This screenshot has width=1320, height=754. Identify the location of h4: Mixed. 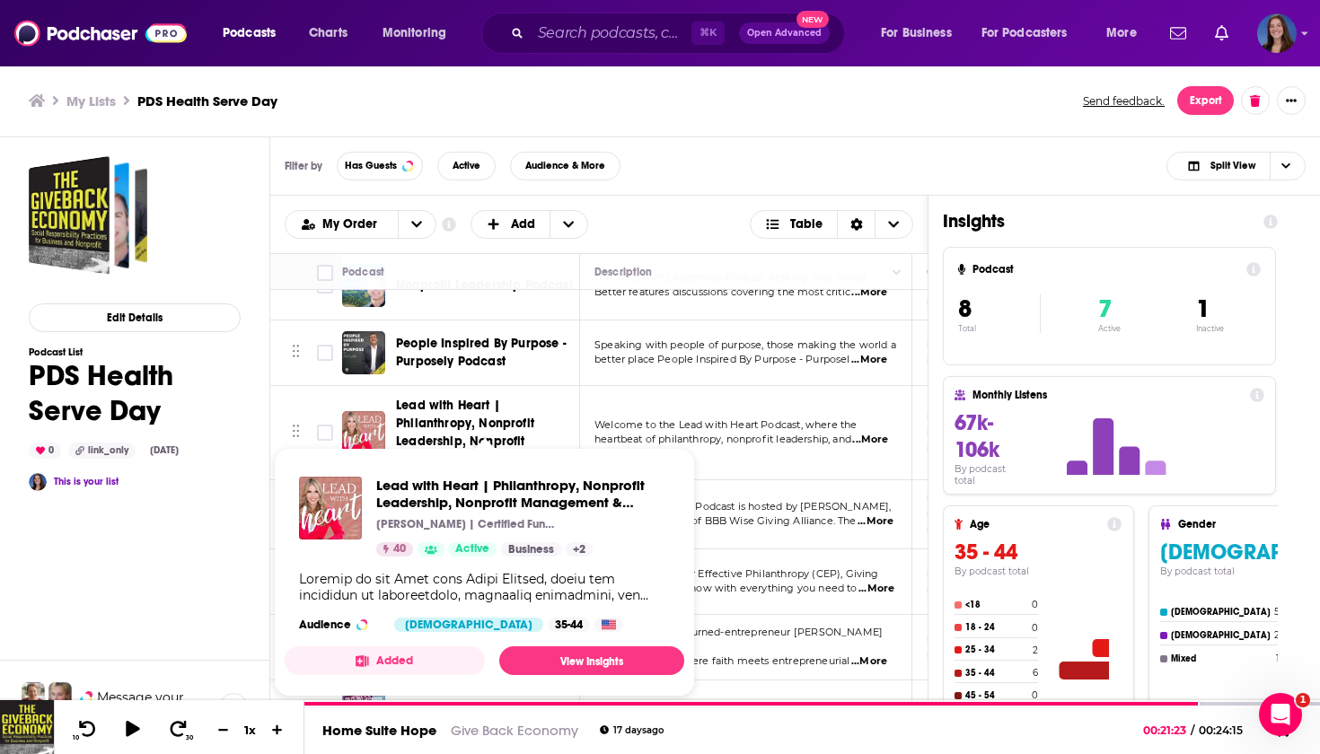
(1221, 659).